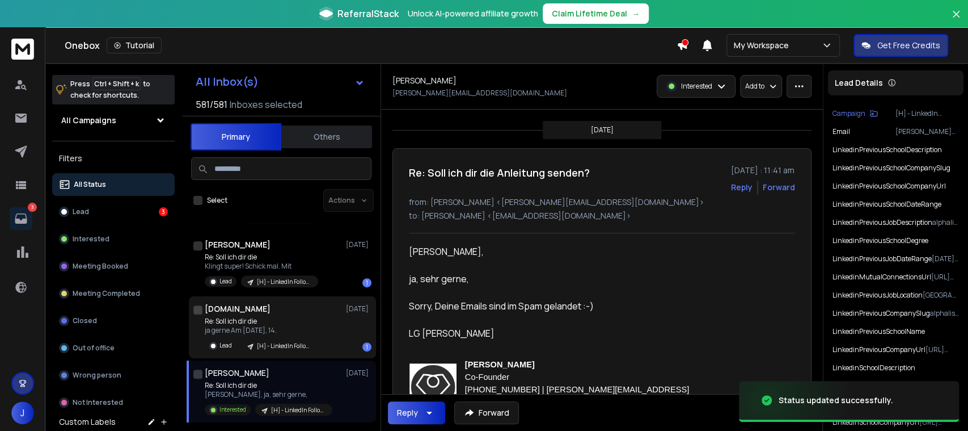  I want to click on button: All Status, so click(113, 184).